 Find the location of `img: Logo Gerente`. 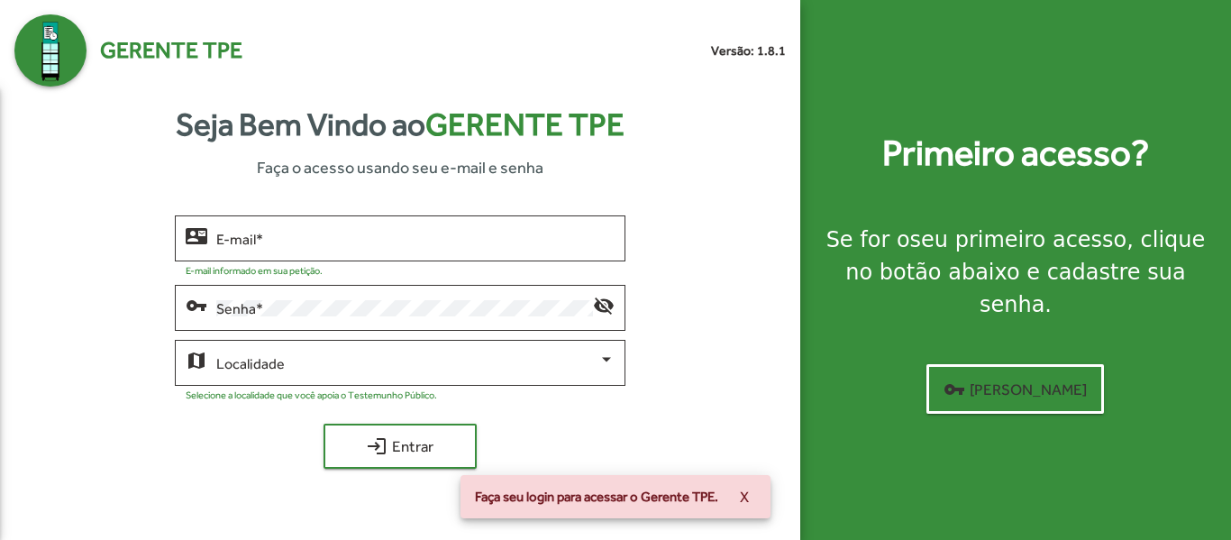

img: Logo Gerente is located at coordinates (50, 50).